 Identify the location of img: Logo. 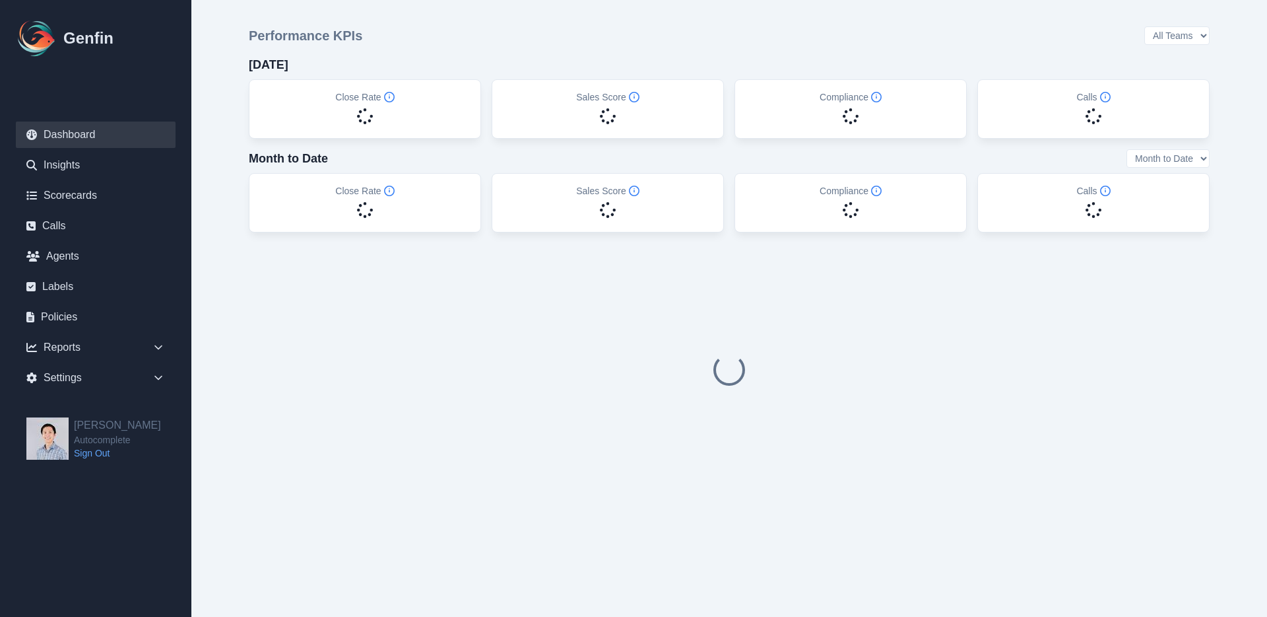
(37, 38).